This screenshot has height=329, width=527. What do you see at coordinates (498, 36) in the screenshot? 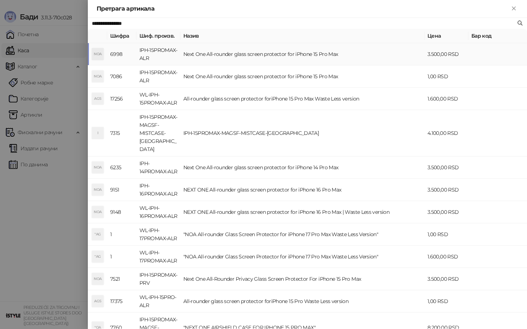
I see `th: Бар код` at bounding box center [498, 36].